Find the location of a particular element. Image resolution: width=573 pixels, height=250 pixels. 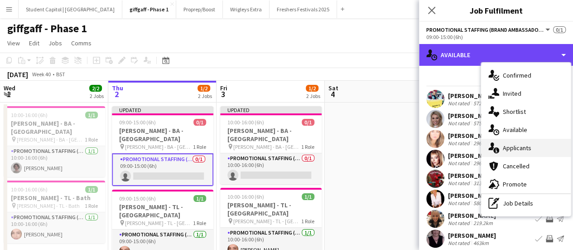

span: 2/2 is located at coordinates (96, 88).